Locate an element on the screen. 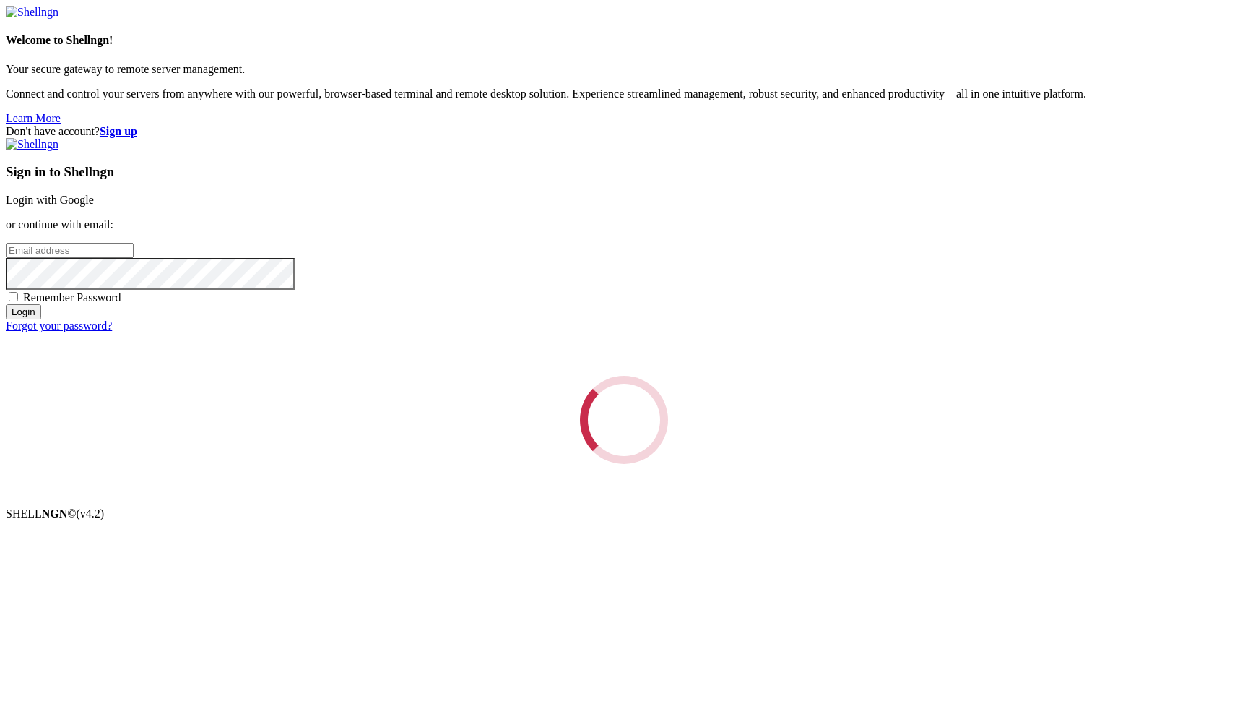 The width and height of the screenshot is (1248, 717). h3: Sign in to Shellngn is located at coordinates (624, 172).